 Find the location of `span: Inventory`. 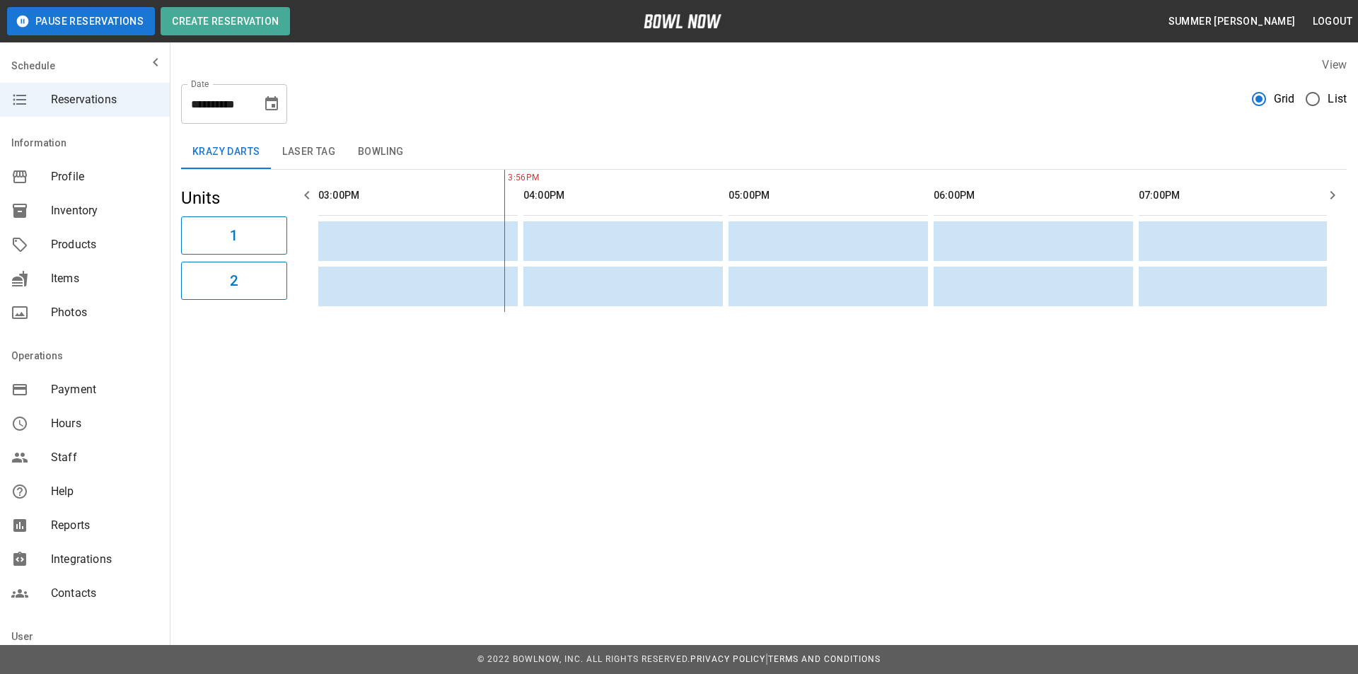

span: Inventory is located at coordinates (105, 211).